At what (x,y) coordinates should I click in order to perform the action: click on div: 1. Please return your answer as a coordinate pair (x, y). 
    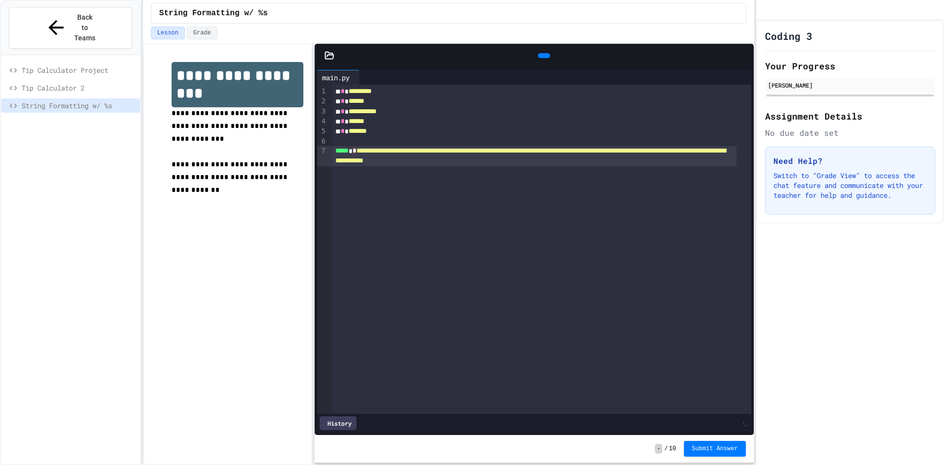
    Looking at the image, I should click on (322, 91).